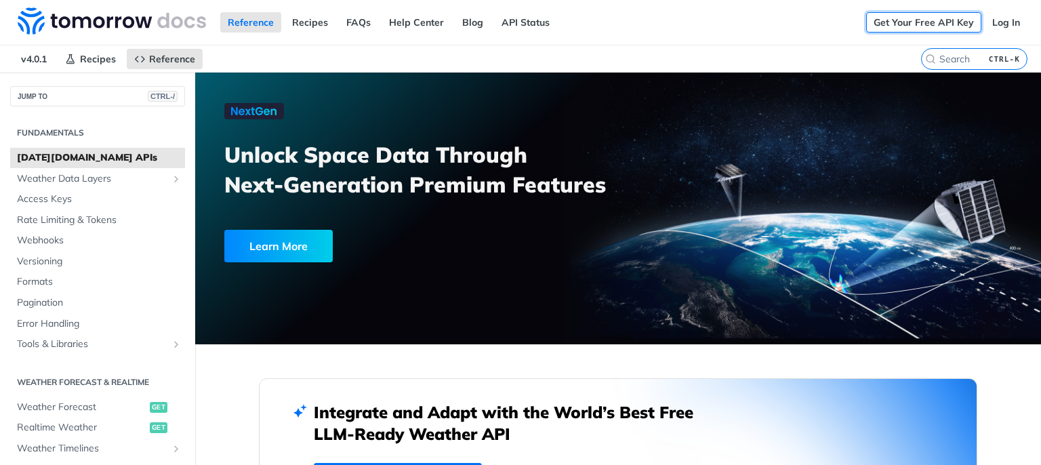 The height and width of the screenshot is (465, 1041). I want to click on span: Weather Forecast, so click(81, 407).